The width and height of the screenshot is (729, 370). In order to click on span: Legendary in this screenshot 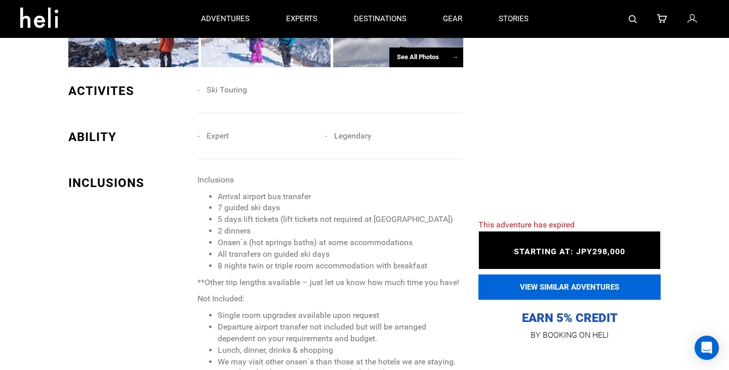, I will do `click(353, 136)`.